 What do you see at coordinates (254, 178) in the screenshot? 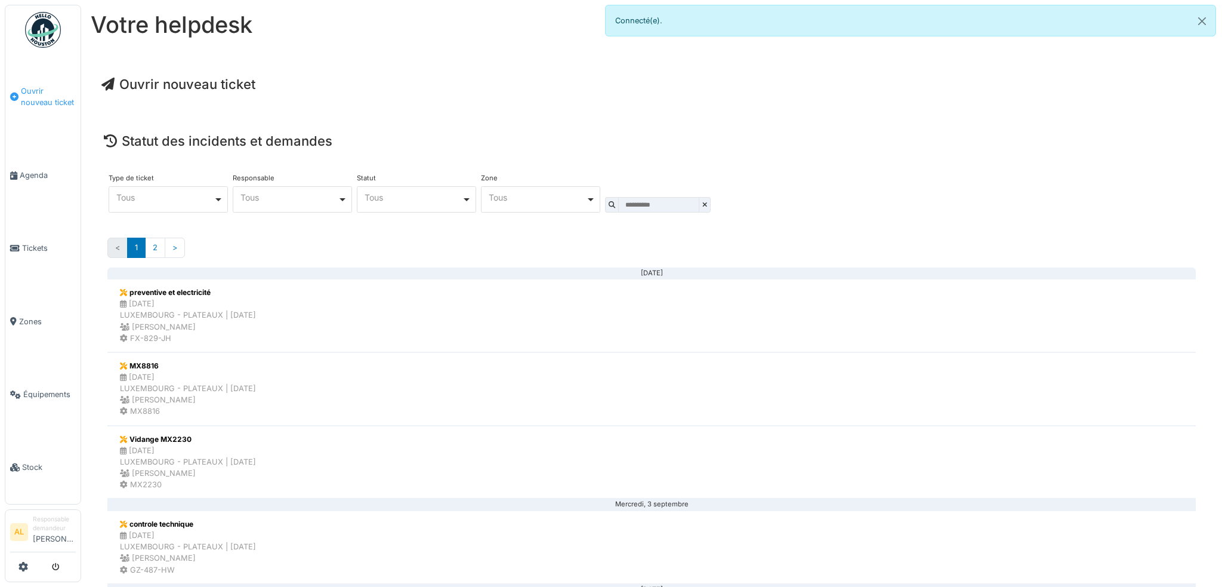
I see `label: Responsable` at bounding box center [254, 178].